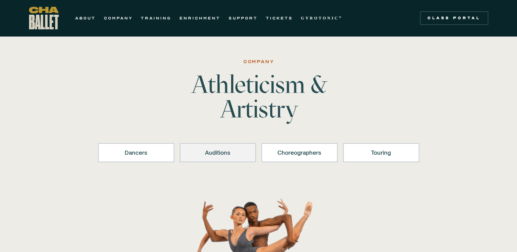 The width and height of the screenshot is (517, 252). Describe the element at coordinates (118, 18) in the screenshot. I see `a: COMPANY` at that location.